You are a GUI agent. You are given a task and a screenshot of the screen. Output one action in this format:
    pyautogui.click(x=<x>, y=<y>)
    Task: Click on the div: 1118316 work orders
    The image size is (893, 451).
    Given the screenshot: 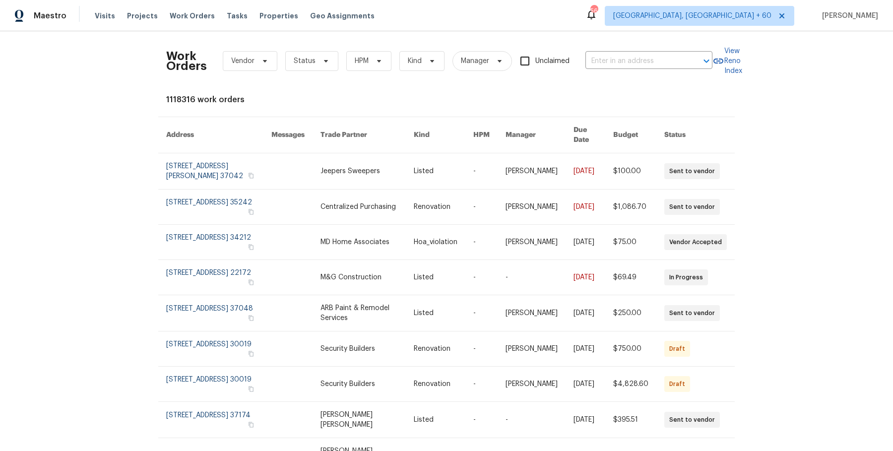 What is the action you would take?
    pyautogui.click(x=446, y=100)
    